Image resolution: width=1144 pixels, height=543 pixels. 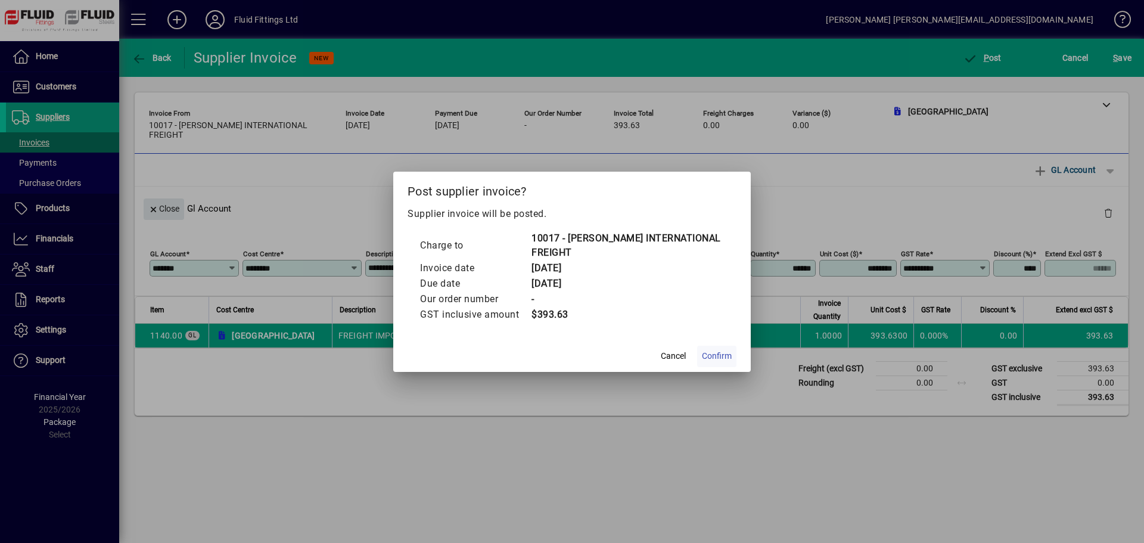 I want to click on td: Invoice date, so click(x=475, y=268).